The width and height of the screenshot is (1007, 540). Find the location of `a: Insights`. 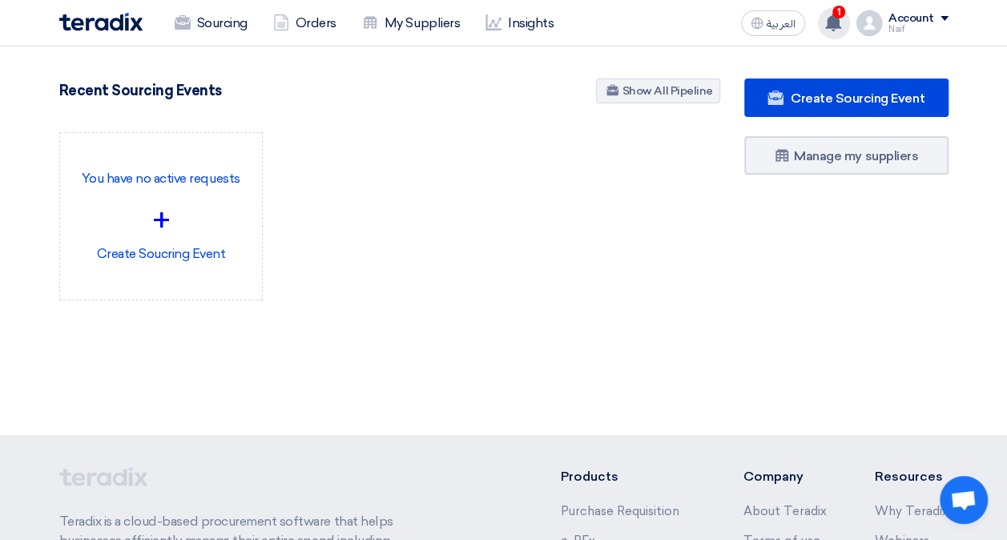

a: Insights is located at coordinates (519, 23).